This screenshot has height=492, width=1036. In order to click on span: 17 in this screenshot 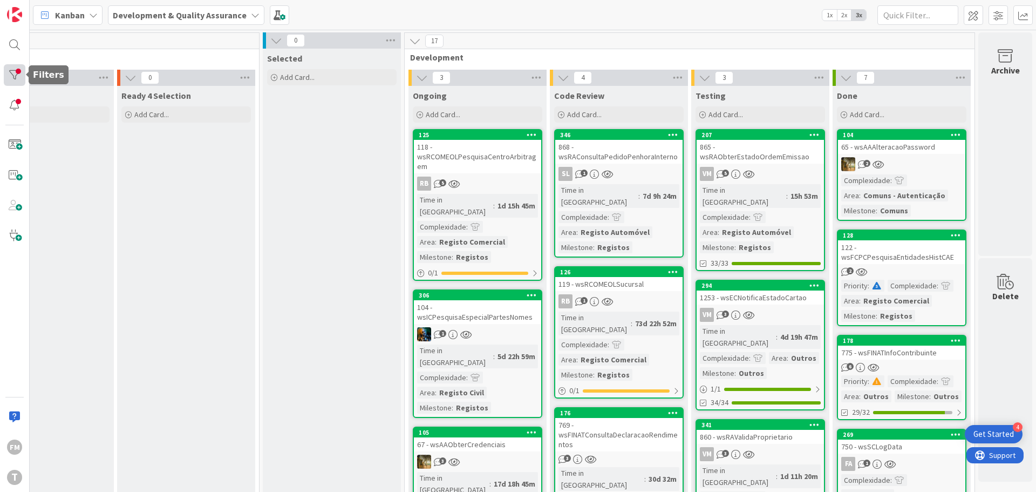, I will do `click(434, 41)`.